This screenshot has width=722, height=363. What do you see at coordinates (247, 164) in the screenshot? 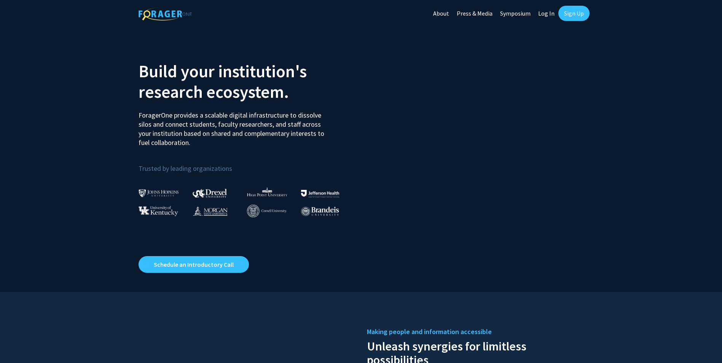
I see `p: Trusted by leading organizations` at bounding box center [247, 164].